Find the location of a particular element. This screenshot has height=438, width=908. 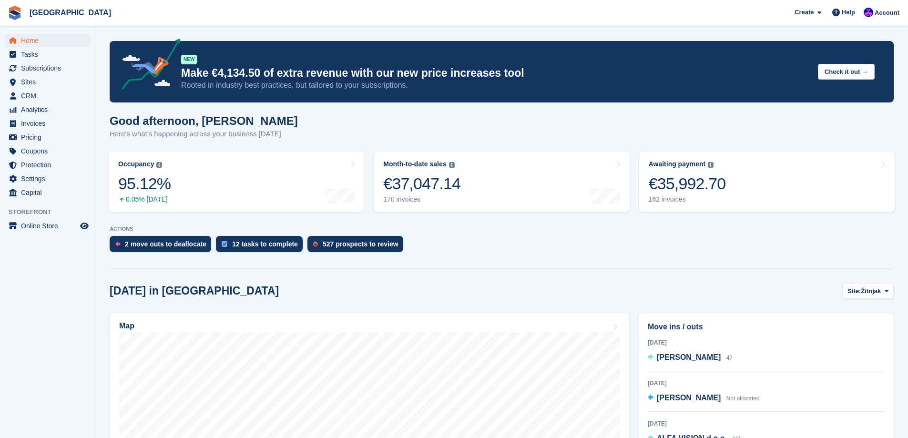

div: 527 prospects to review is located at coordinates (360, 244).